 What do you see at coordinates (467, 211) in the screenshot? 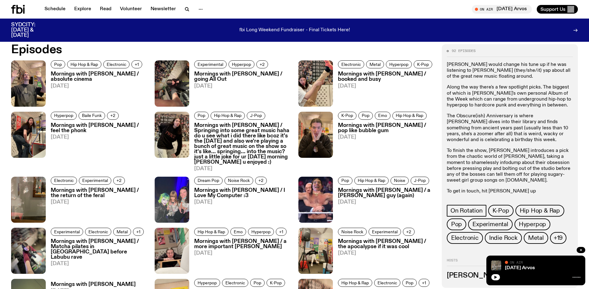
I see `span: On Rotation` at bounding box center [467, 211].